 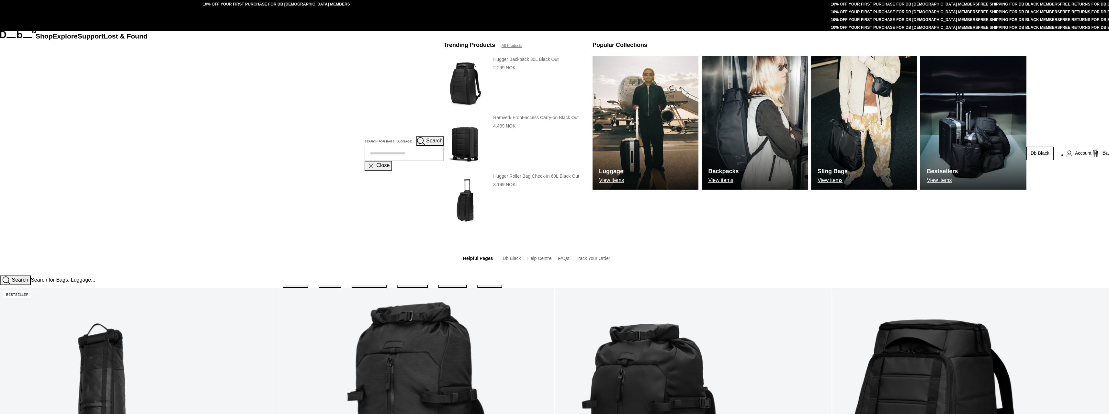 What do you see at coordinates (973, 123) in the screenshot?
I see `a: Db Bestsellers View items` at bounding box center [973, 123].